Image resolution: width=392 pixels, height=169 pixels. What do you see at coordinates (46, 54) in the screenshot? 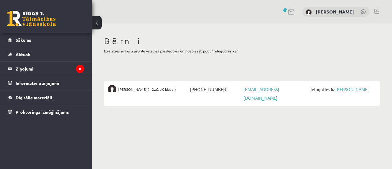
I see `a: Aktuāli` at bounding box center [46, 54].